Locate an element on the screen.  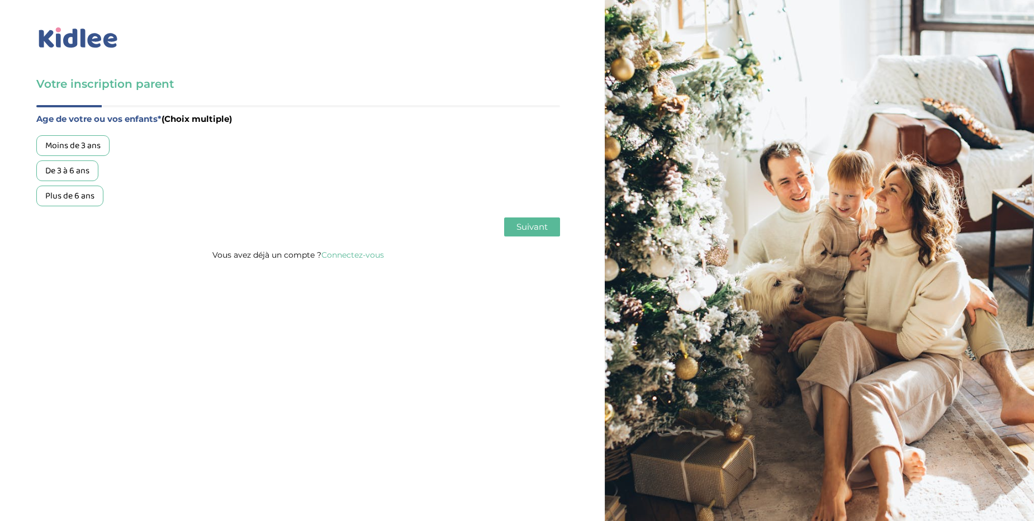
p: Vous avez déjà un compte ? is located at coordinates (298, 255).